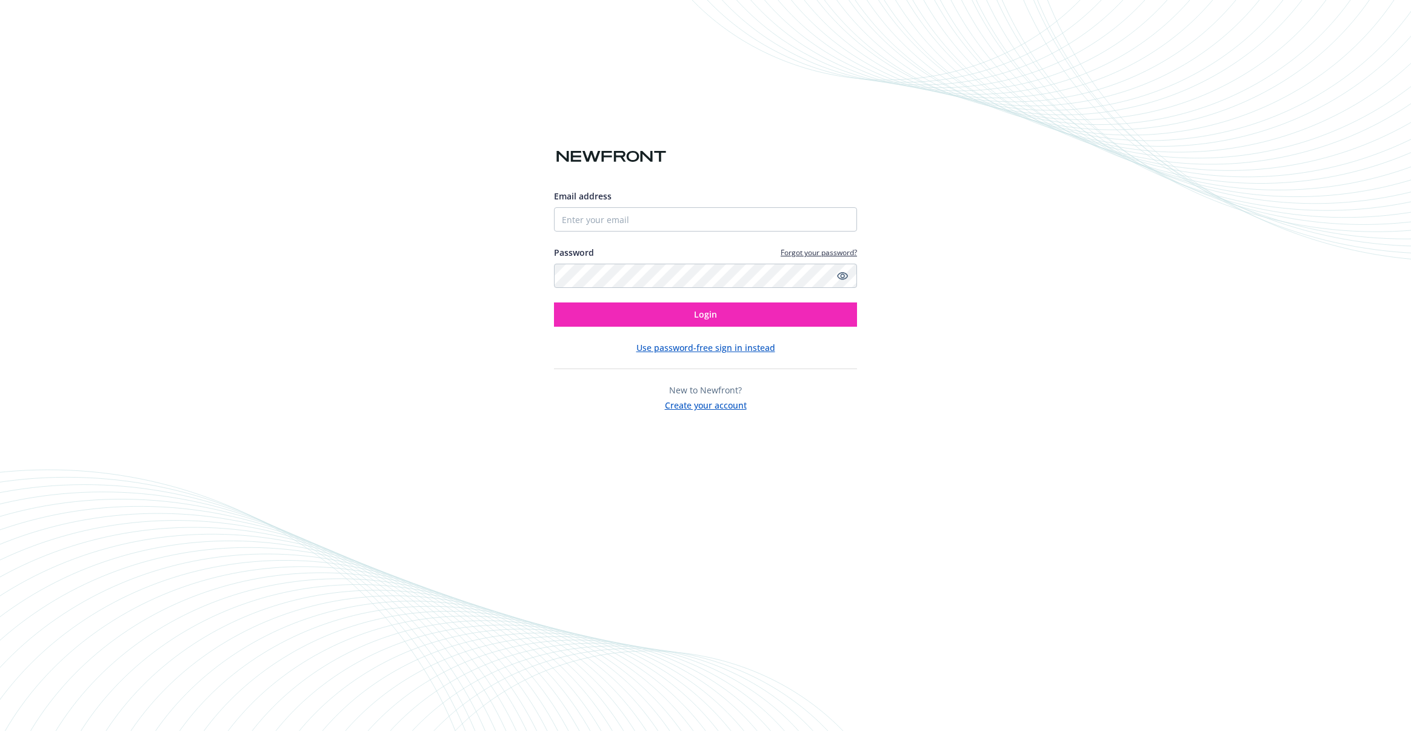 Image resolution: width=1411 pixels, height=731 pixels. What do you see at coordinates (706, 314) in the screenshot?
I see `span: Login` at bounding box center [706, 314].